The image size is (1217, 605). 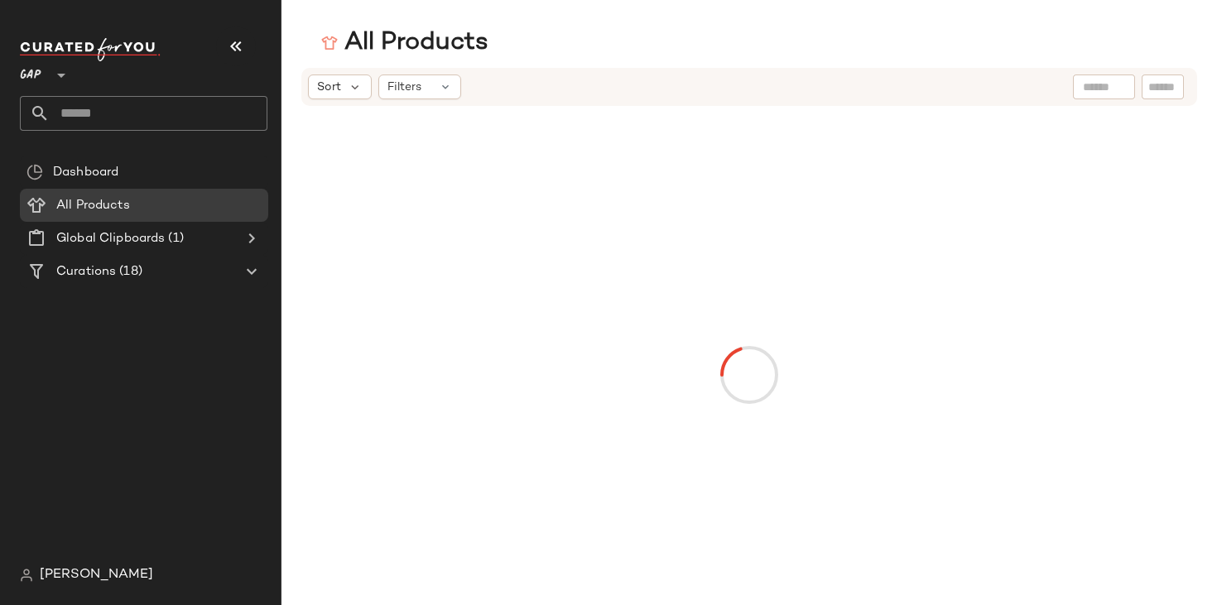 What do you see at coordinates (174, 238) in the screenshot?
I see `span: (1)` at bounding box center [174, 238].